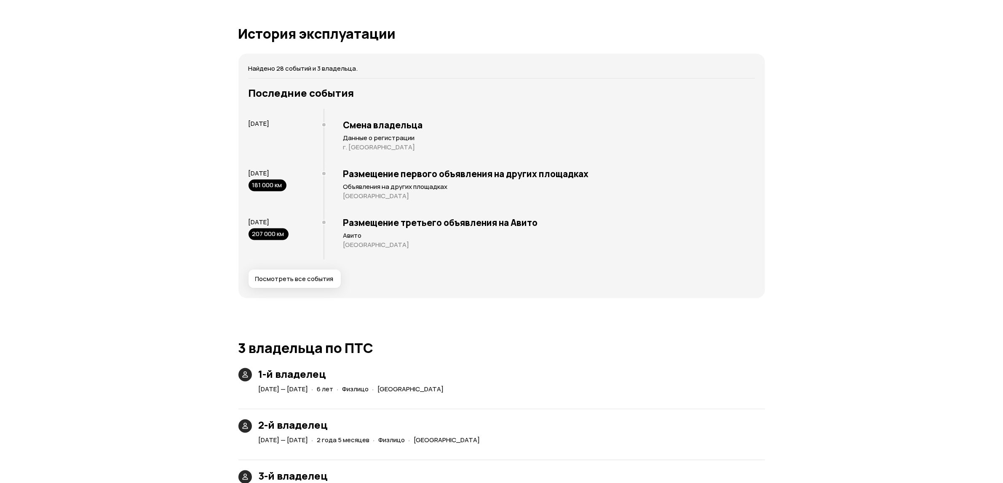  I want to click on h3: 1-й владелец, so click(353, 374).